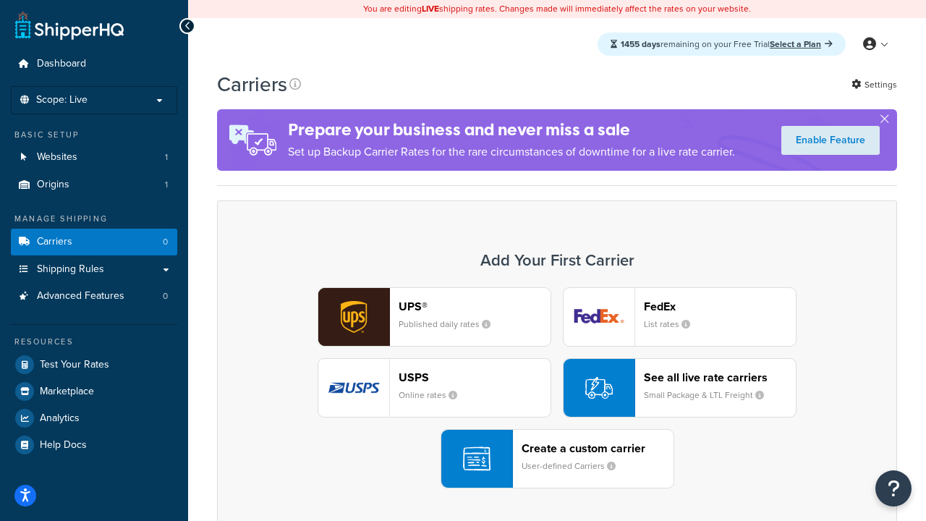 This screenshot has width=926, height=521. Describe the element at coordinates (722, 44) in the screenshot. I see `div: remaining on your Free Trial` at that location.